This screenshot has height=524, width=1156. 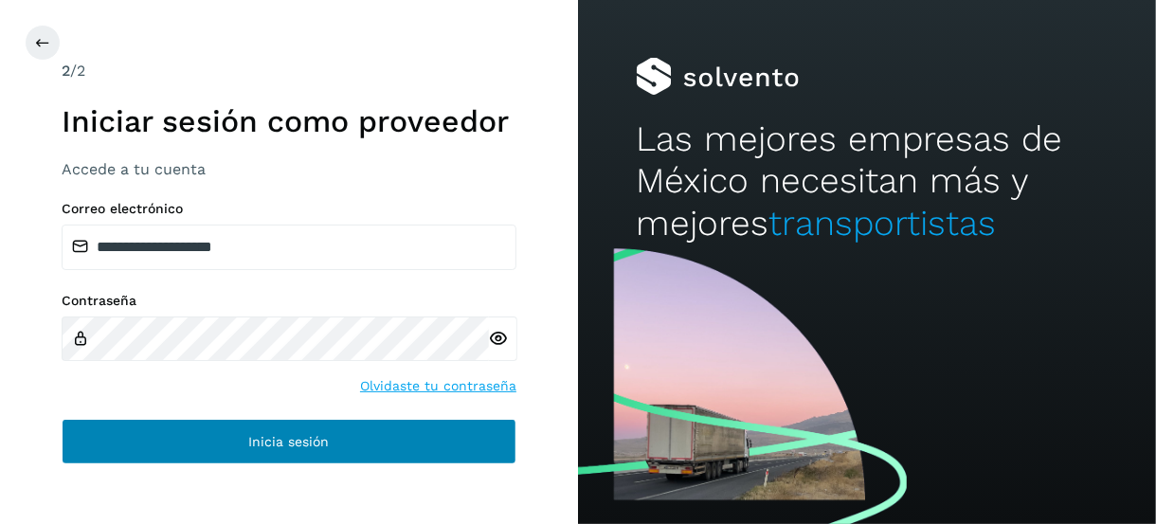 I want to click on span: 2, so click(x=65, y=70).